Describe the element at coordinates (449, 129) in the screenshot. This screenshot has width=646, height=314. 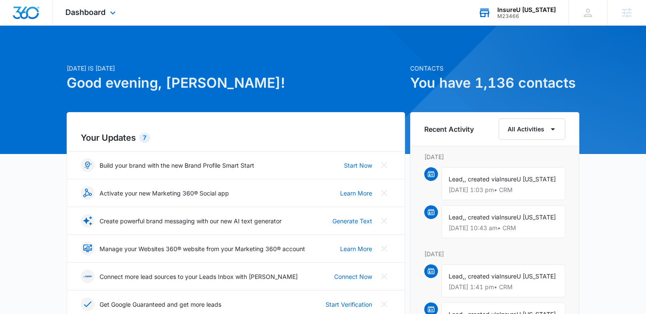
I see `h6: Recent Activity` at that location.